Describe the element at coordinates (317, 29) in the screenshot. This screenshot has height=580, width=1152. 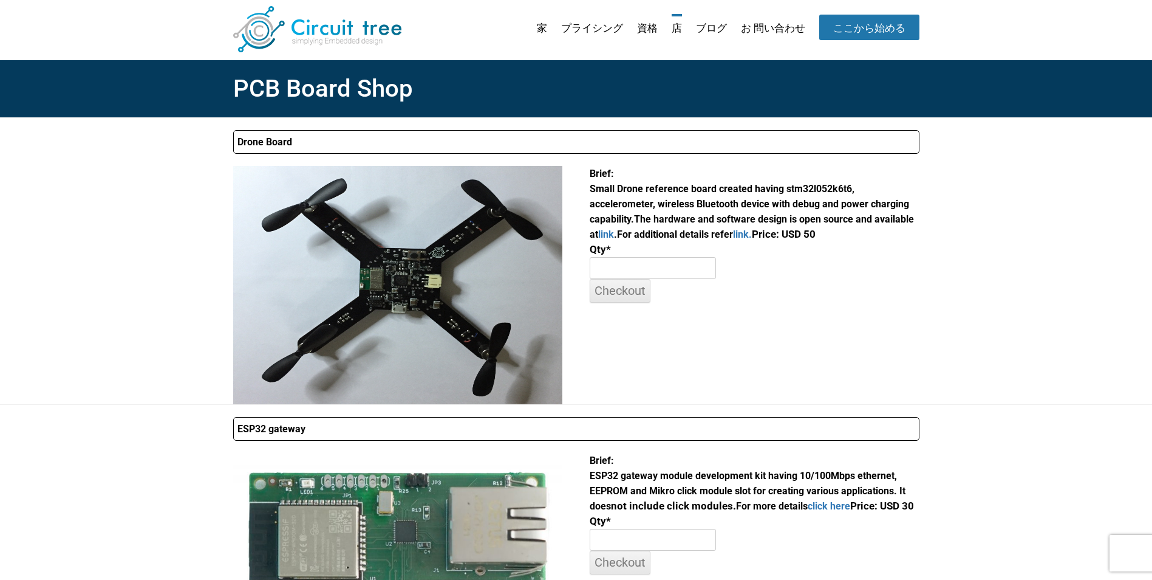
I see `img: 回路ツリー` at that location.